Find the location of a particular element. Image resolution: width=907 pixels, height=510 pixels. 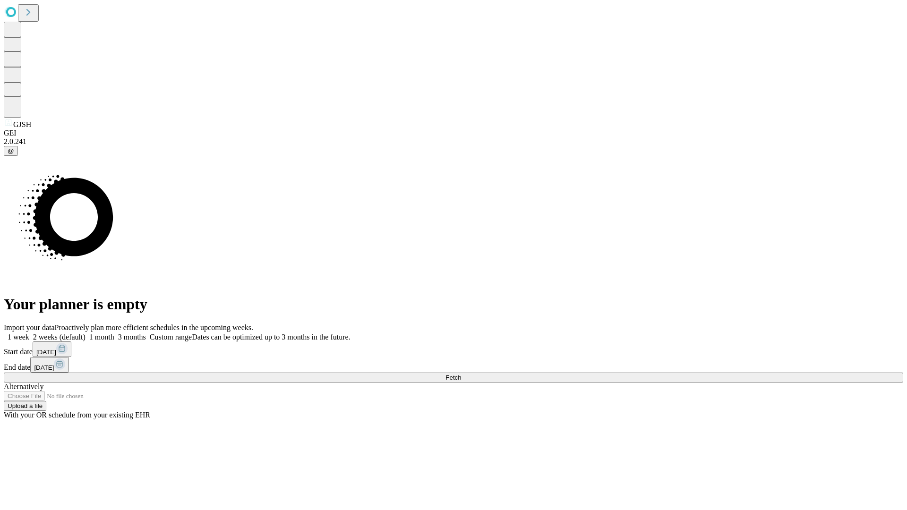

div: End date is located at coordinates (454, 365).